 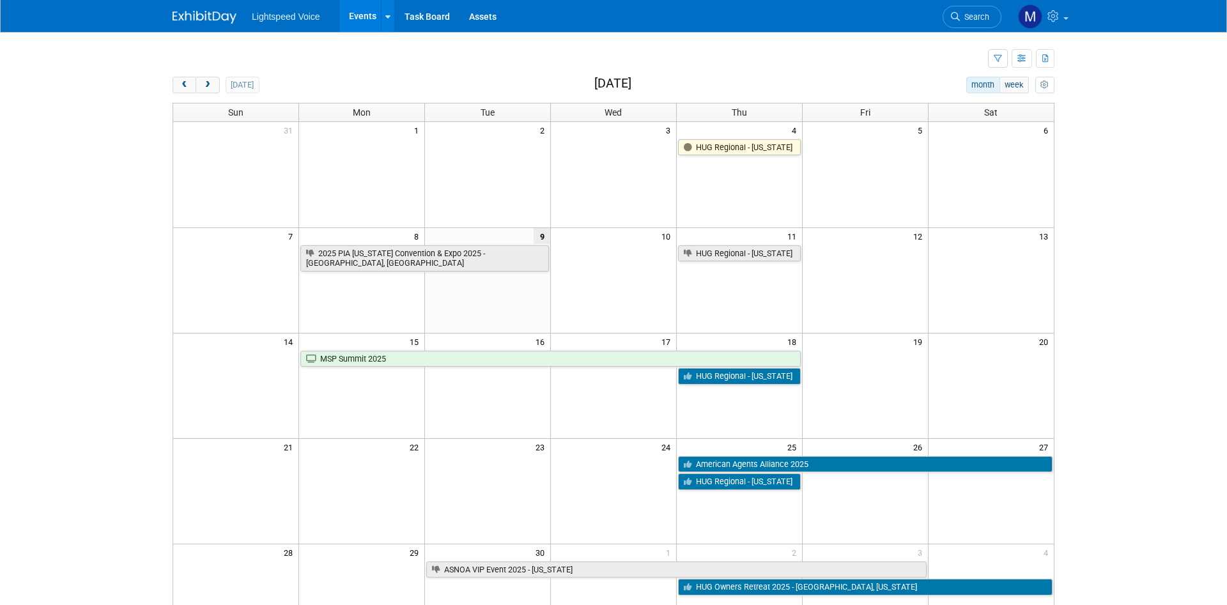 What do you see at coordinates (542, 447) in the screenshot?
I see `span: 23` at bounding box center [542, 447].